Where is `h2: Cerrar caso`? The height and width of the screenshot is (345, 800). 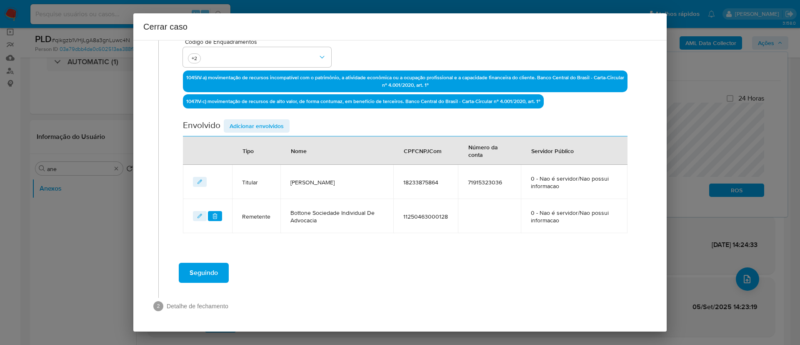 h2: Cerrar caso is located at coordinates (400, 27).